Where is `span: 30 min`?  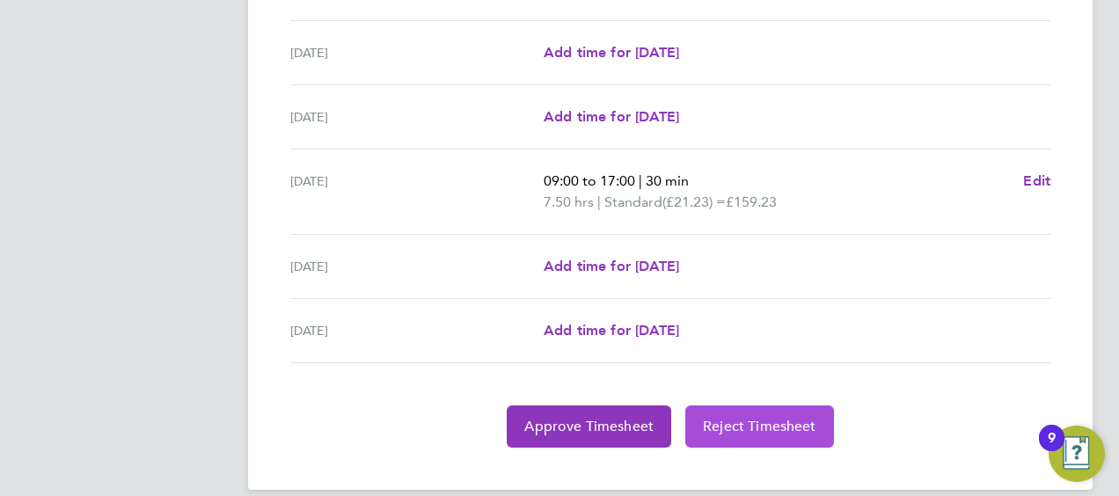
span: 30 min is located at coordinates (667, 180).